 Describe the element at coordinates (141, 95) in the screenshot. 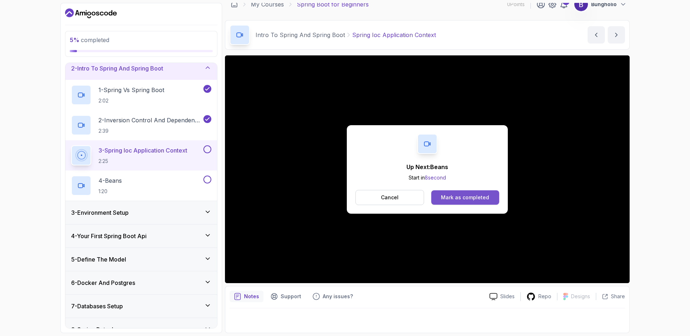

I see `button: 1-Spring Vs Spring Boot2:02` at that location.